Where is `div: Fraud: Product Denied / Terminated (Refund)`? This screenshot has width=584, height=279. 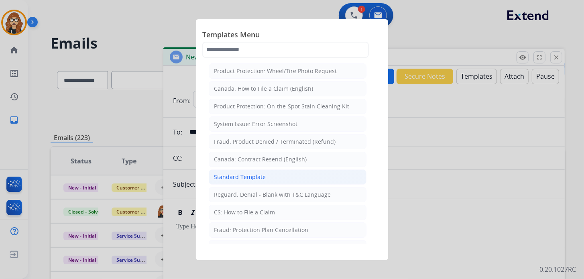 div: Fraud: Product Denied / Terminated (Refund) is located at coordinates (274, 142).